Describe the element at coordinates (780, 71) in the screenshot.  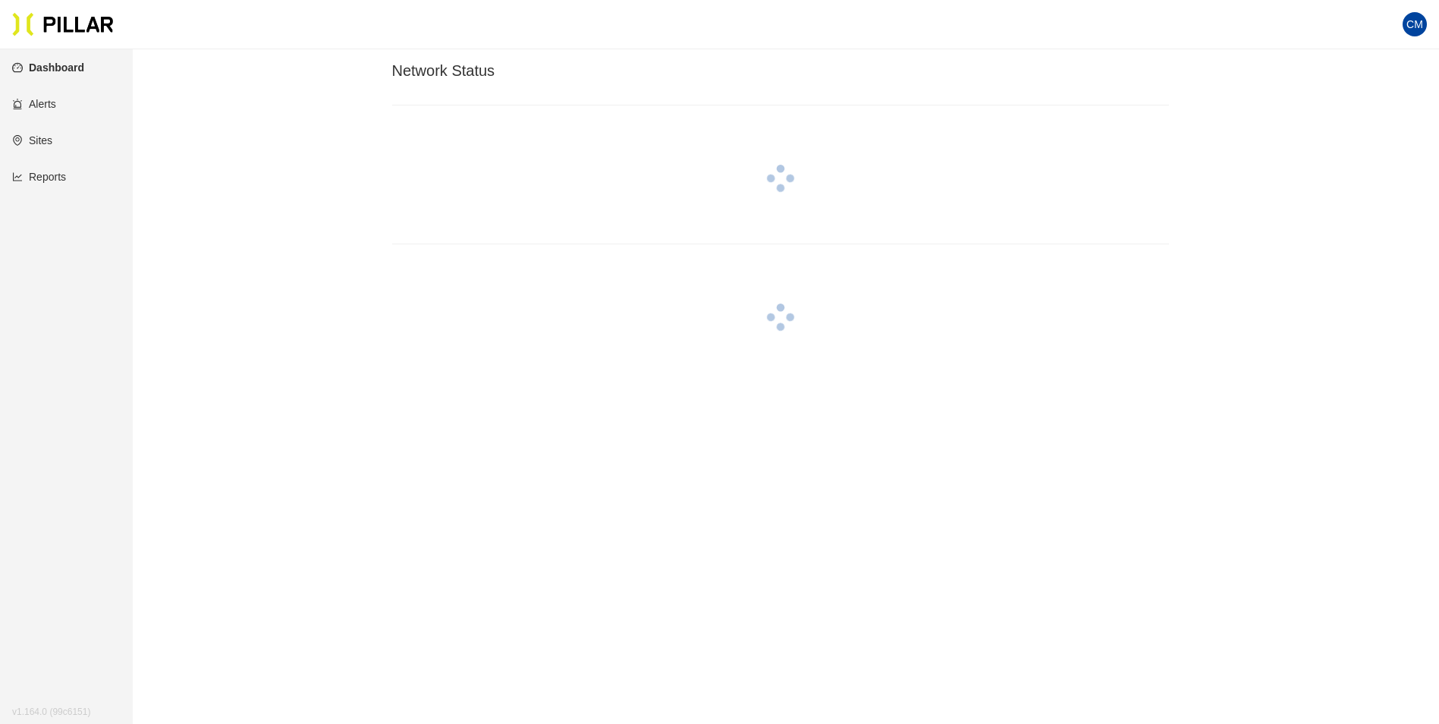
I see `h3: Network Status` at that location.